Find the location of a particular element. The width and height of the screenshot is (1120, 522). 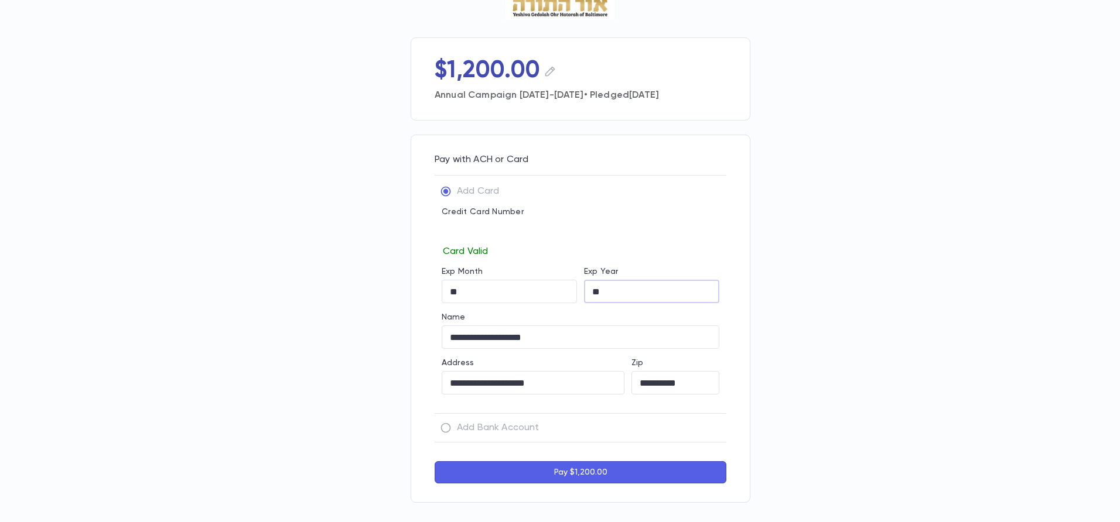

label: Zip is located at coordinates (637, 363).